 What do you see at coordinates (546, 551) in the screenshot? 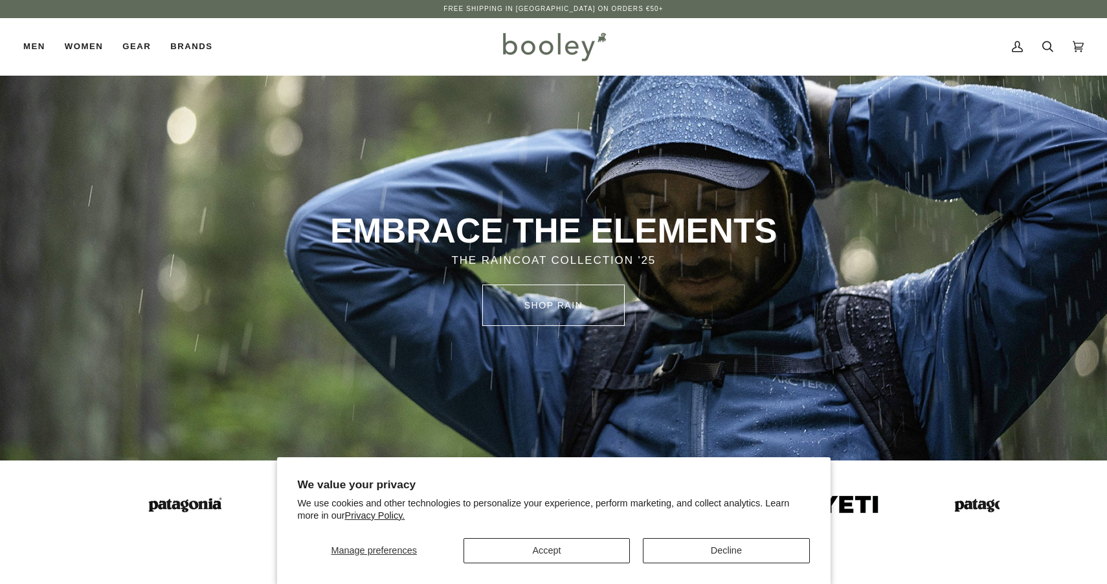
I see `button: Accept` at bounding box center [546, 551].